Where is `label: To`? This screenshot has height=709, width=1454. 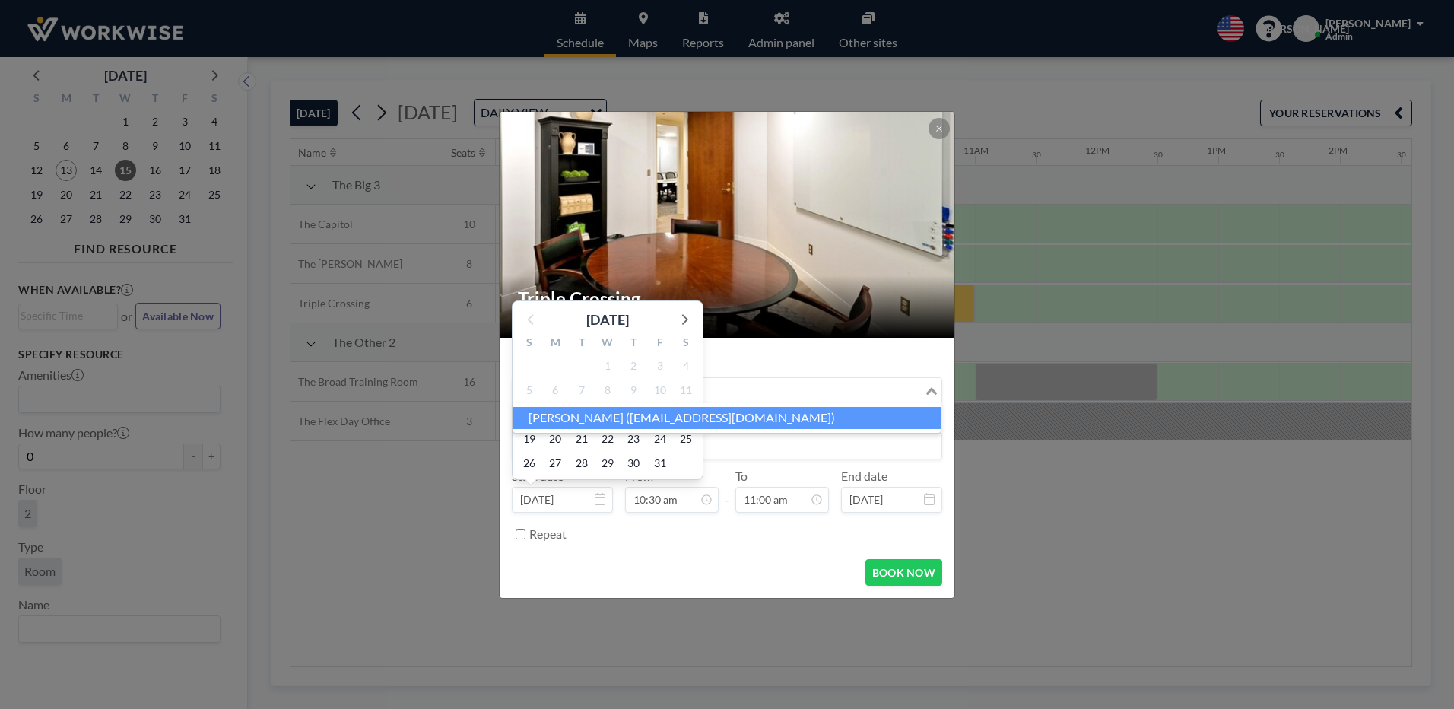
label: To is located at coordinates (742, 476).